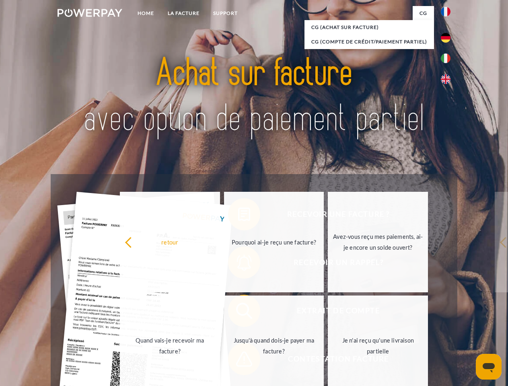 This screenshot has height=386, width=508. I want to click on a: Home, so click(146, 13).